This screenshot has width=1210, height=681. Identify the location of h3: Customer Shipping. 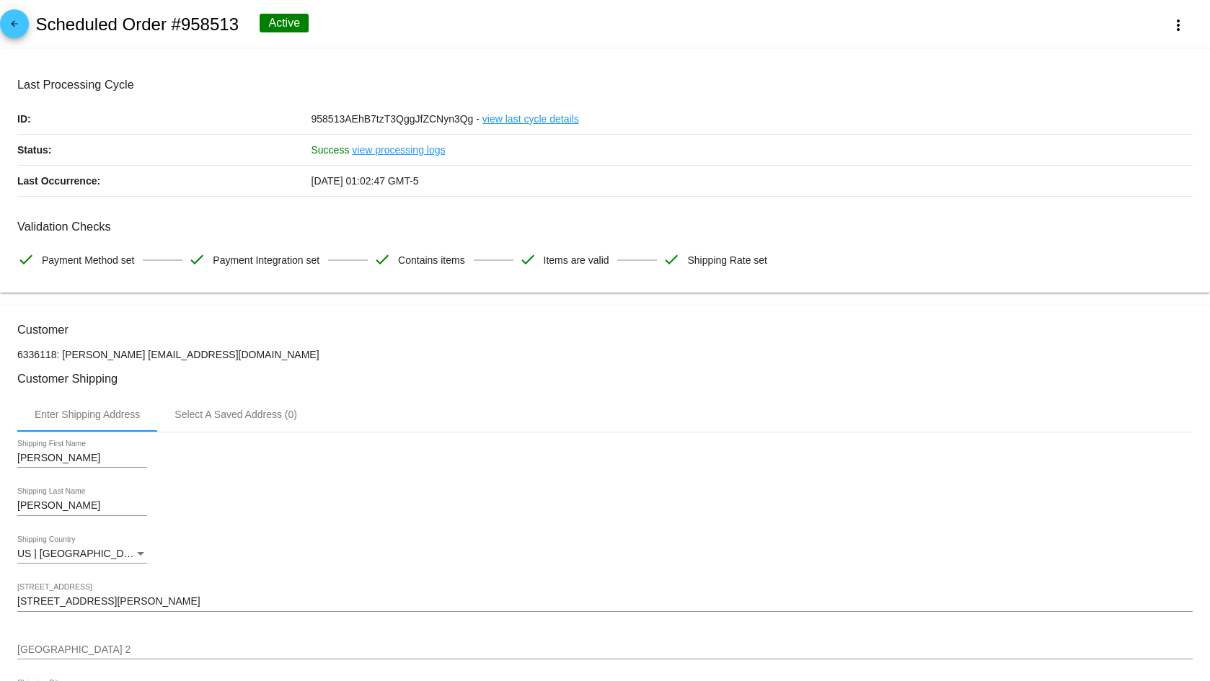
(605, 378).